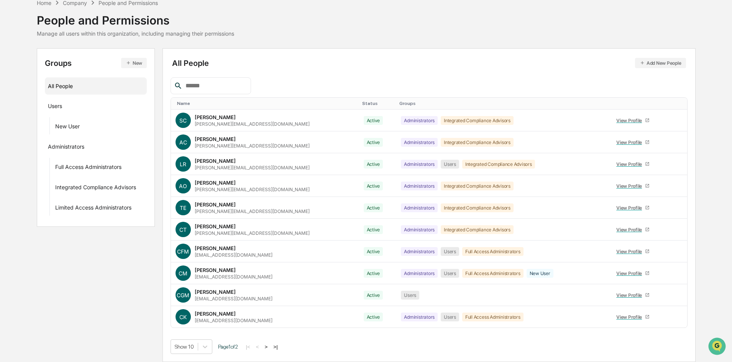 Image resolution: width=732 pixels, height=362 pixels. I want to click on span: AO, so click(183, 186).